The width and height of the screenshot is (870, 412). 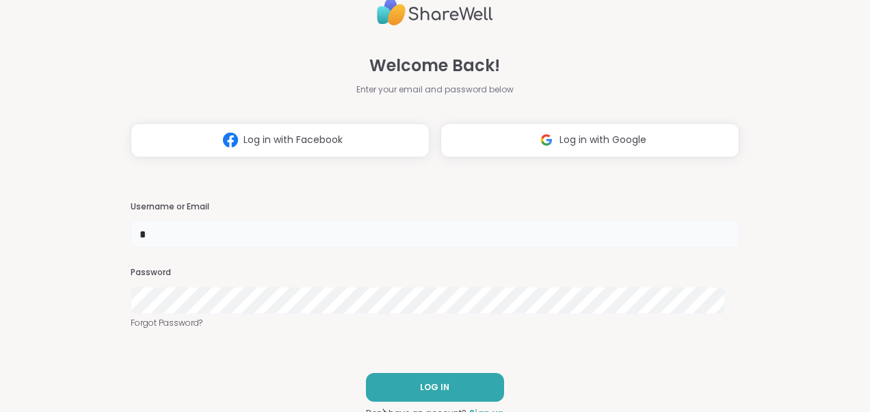 What do you see at coordinates (435, 207) in the screenshot?
I see `h3: Username or Email` at bounding box center [435, 207].